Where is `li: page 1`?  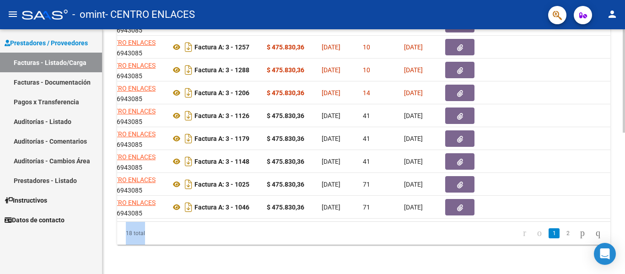
li: page 1 is located at coordinates (554, 233).